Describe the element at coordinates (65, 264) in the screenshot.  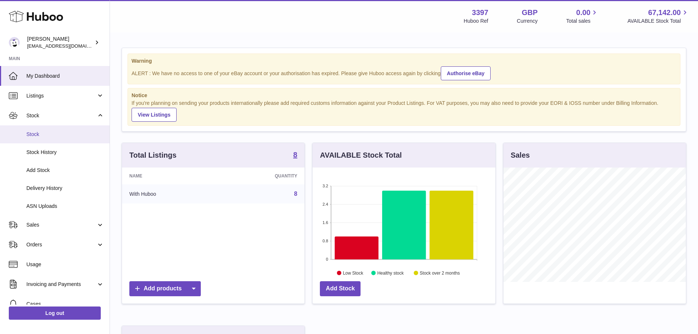
I see `span: Usage` at that location.